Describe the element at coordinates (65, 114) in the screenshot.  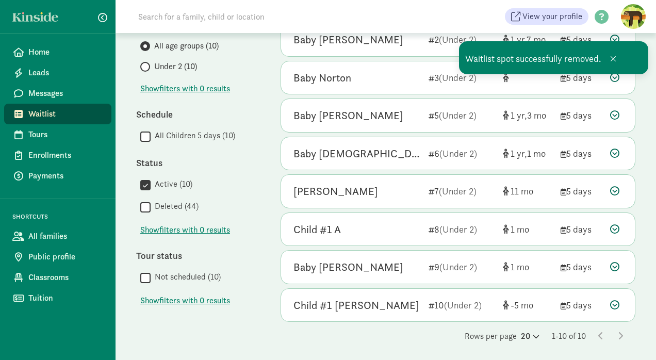
I see `span: Waitlist` at that location.